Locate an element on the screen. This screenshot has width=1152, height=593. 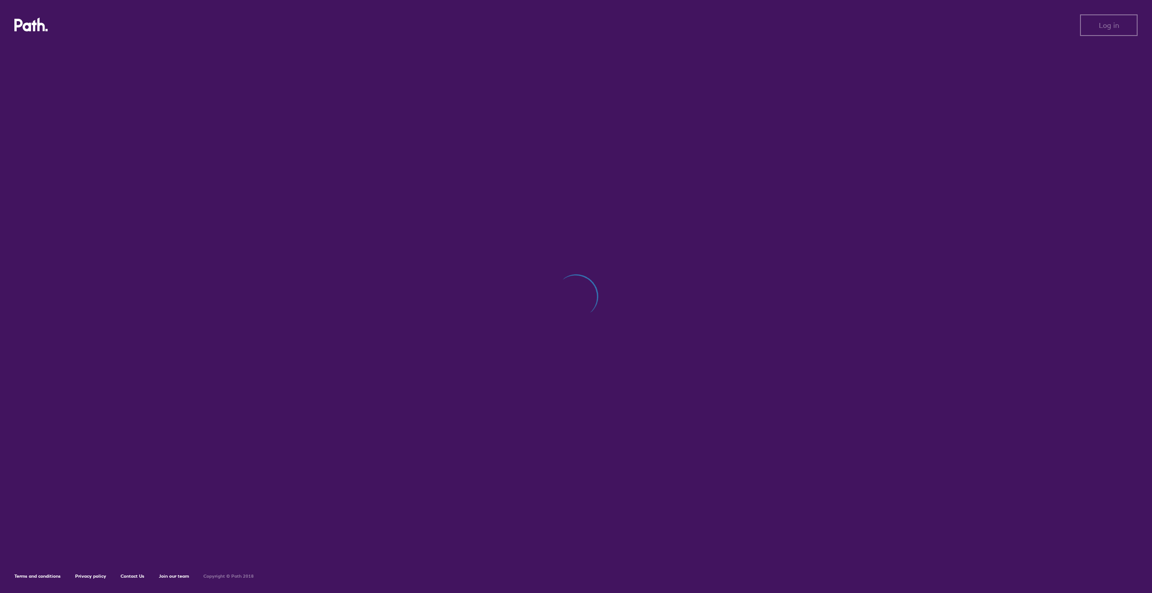
a: Join our team is located at coordinates (174, 576).